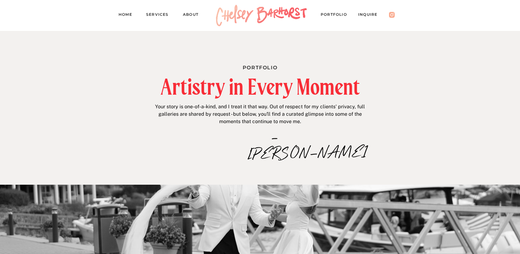  What do you see at coordinates (128, 15) in the screenshot?
I see `nav: Home` at bounding box center [128, 15].